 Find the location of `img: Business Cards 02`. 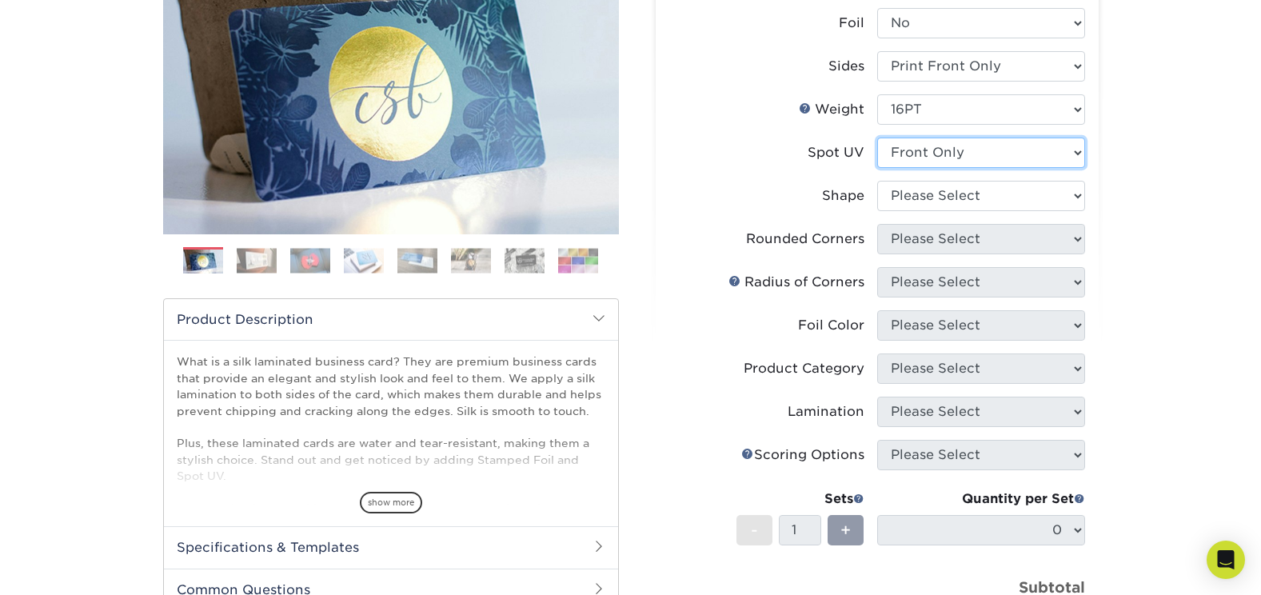

img: Business Cards 02 is located at coordinates (257, 260).